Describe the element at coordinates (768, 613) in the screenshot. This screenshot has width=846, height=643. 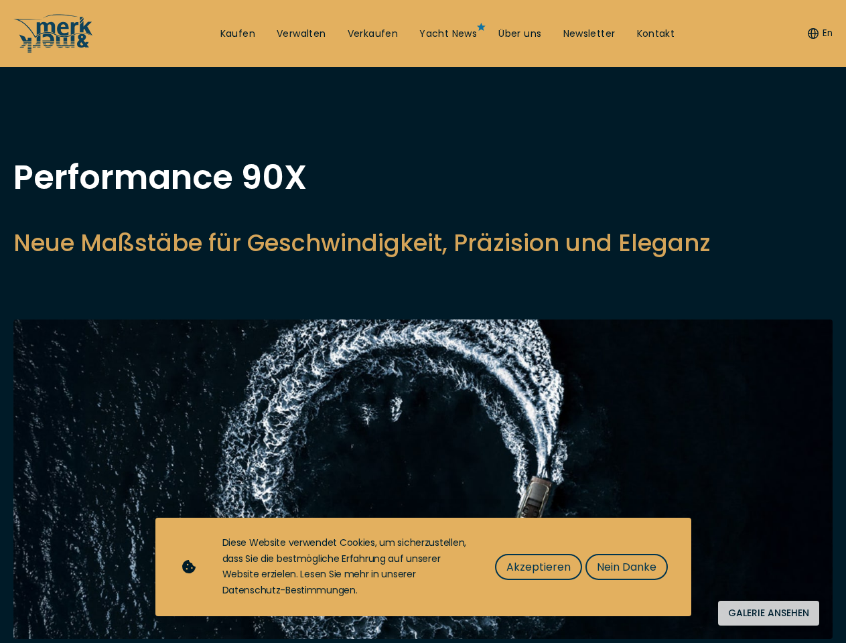
I see `button: Galerie ansehen` at that location.